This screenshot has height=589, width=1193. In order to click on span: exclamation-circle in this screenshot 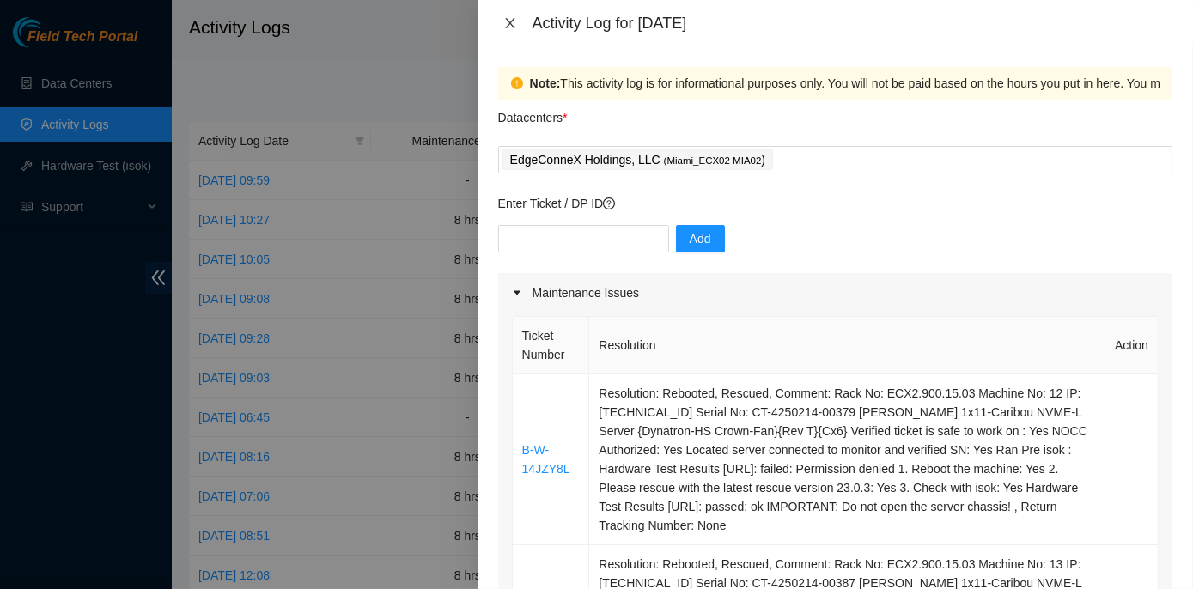, I will do `click(517, 83)`.